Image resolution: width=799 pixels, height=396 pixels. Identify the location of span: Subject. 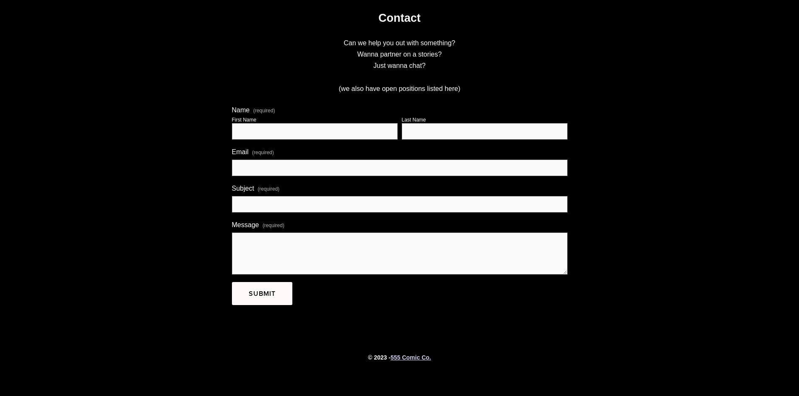
(243, 189).